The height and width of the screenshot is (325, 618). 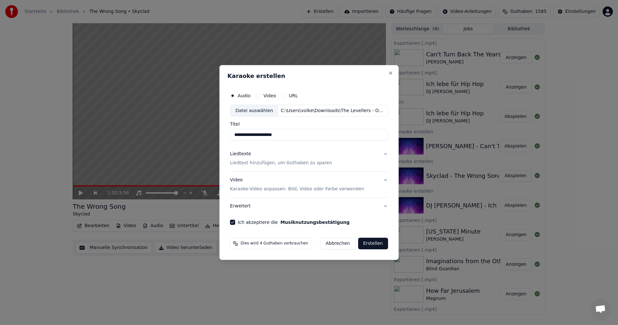 I want to click on div: C:\Users\volke\Downloads\The Levellers - One Way.mp3, so click(x=333, y=111).